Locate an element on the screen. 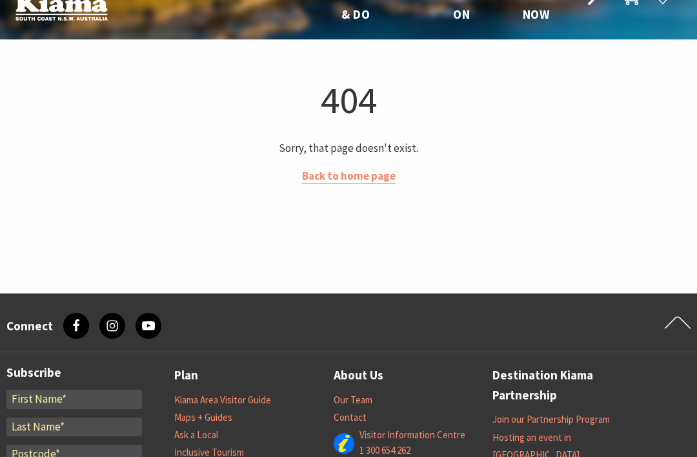 This screenshot has width=697, height=457. a: About Us is located at coordinates (358, 375).